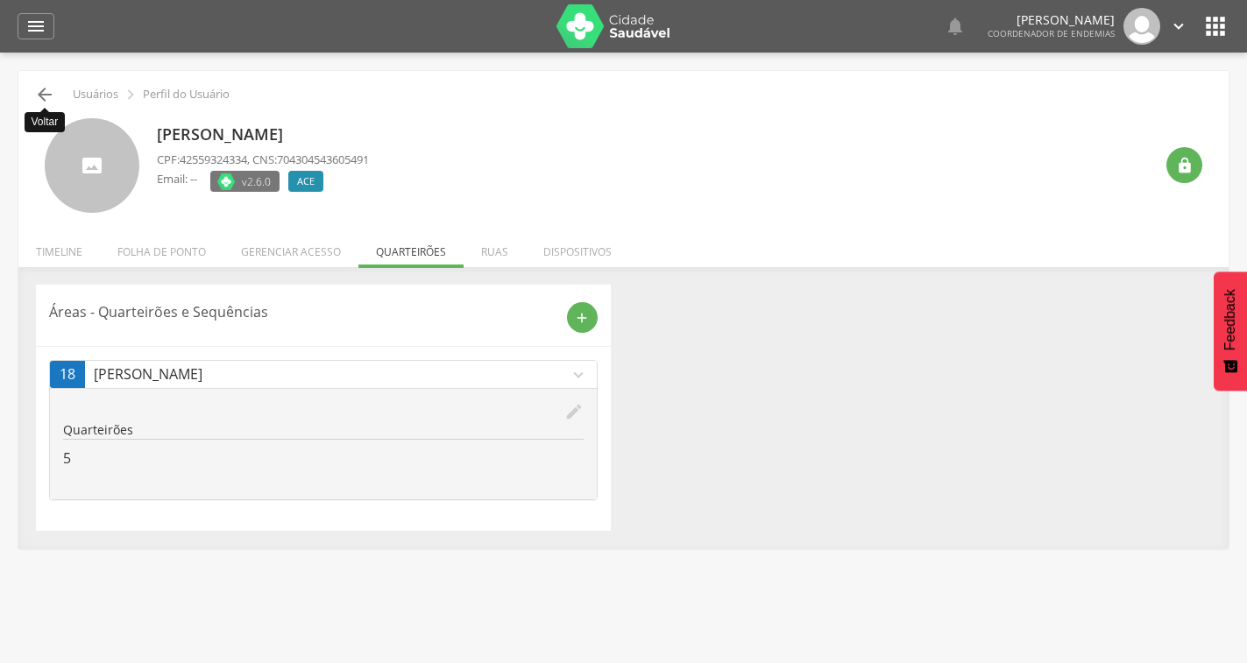 This screenshot has width=1247, height=663. I want to click on span: ACE, so click(306, 181).